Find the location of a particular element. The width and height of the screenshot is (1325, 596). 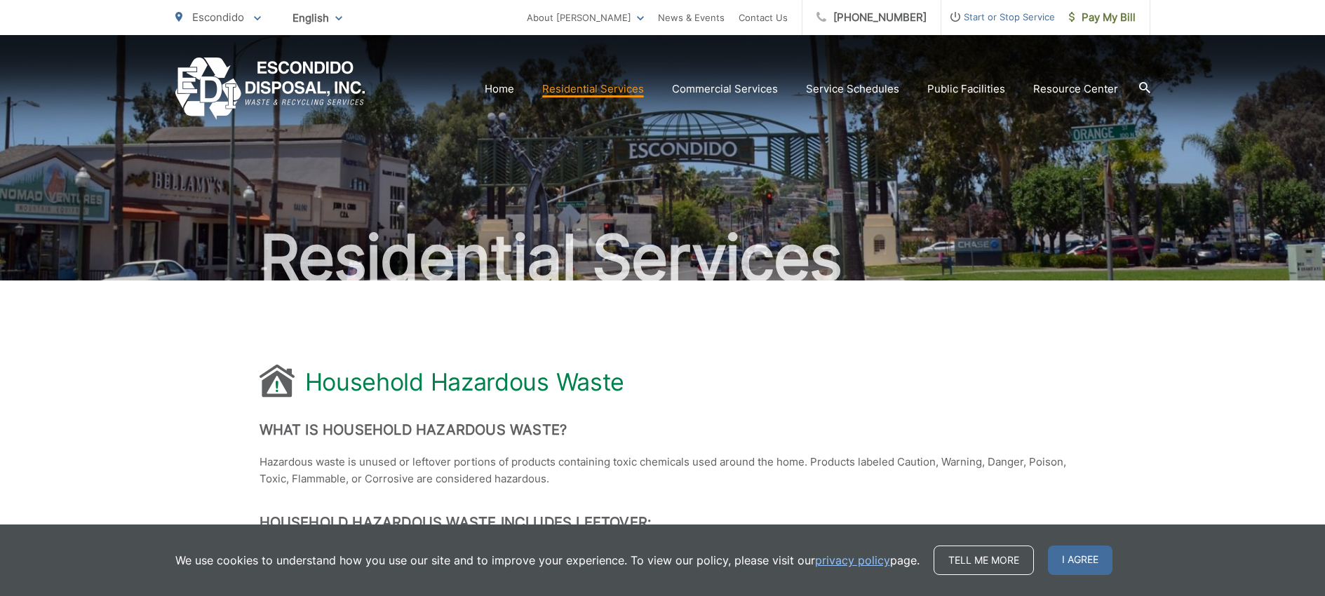

span: Pay My Bill is located at coordinates (1102, 18).